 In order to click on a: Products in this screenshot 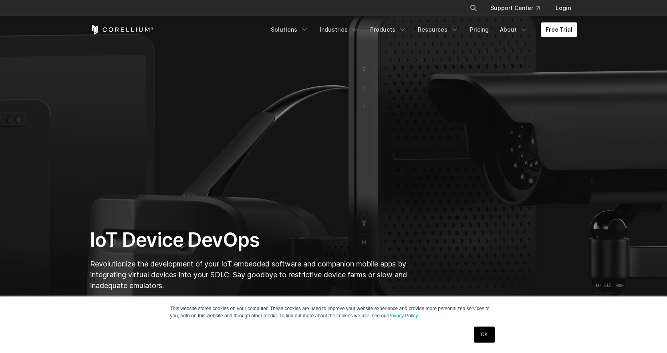, I will do `click(388, 30)`.